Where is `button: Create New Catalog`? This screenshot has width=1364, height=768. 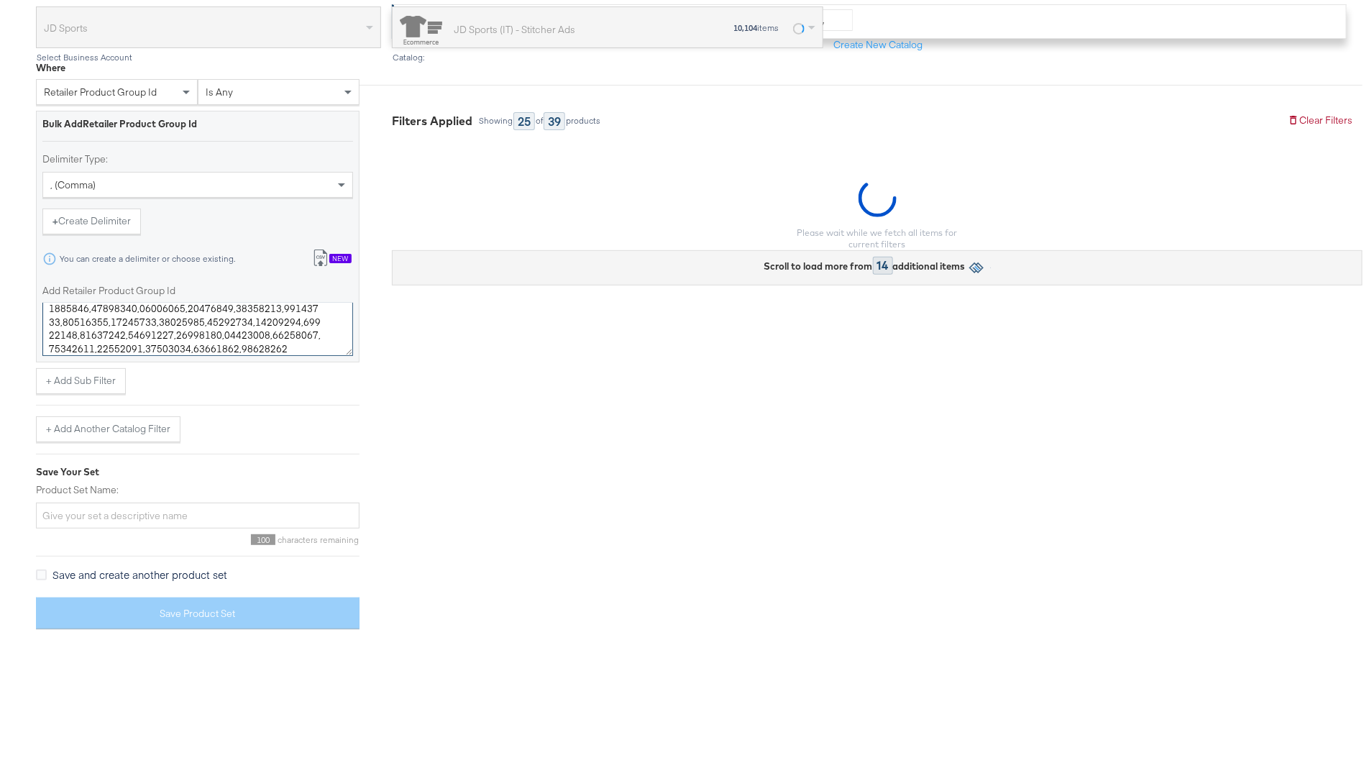
button: Create New Catalog is located at coordinates (878, 41).